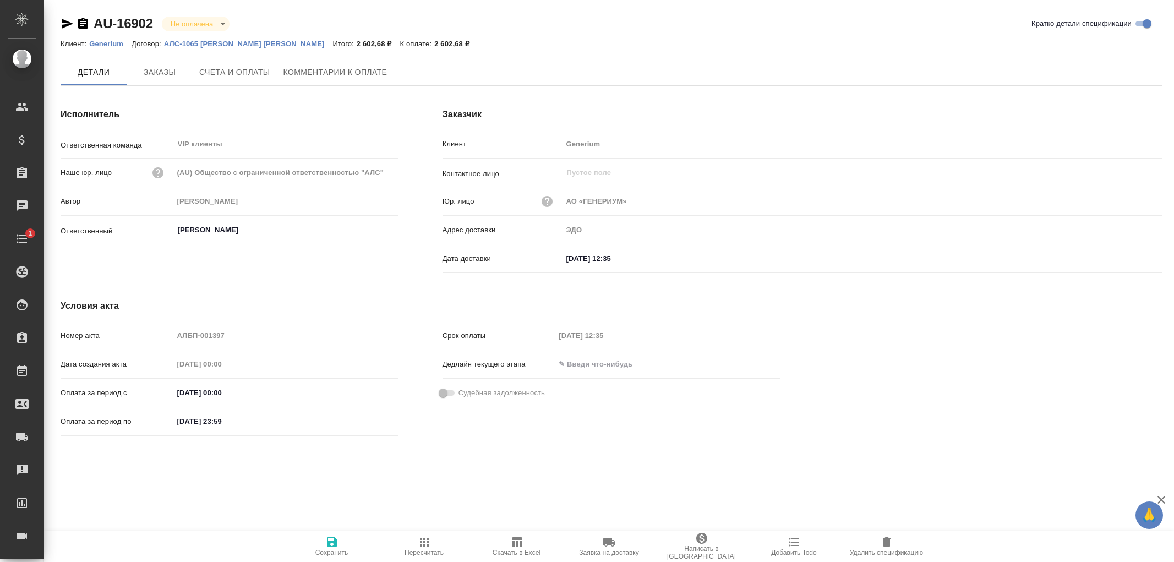 The image size is (1174, 562). I want to click on span: Счета и оплаты, so click(235, 72).